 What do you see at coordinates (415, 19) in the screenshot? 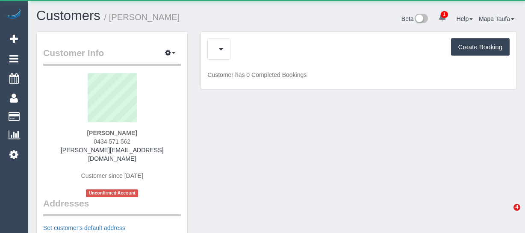
I see `a: Beta` at bounding box center [415, 19].